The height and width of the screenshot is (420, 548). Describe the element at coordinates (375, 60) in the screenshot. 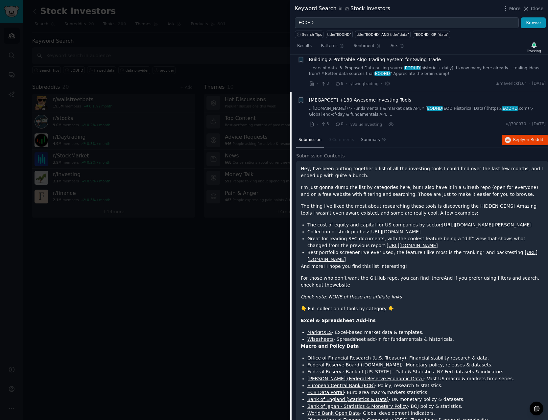

I see `a: Building a Profitable Algo Trading System for Swing Trade` at that location.